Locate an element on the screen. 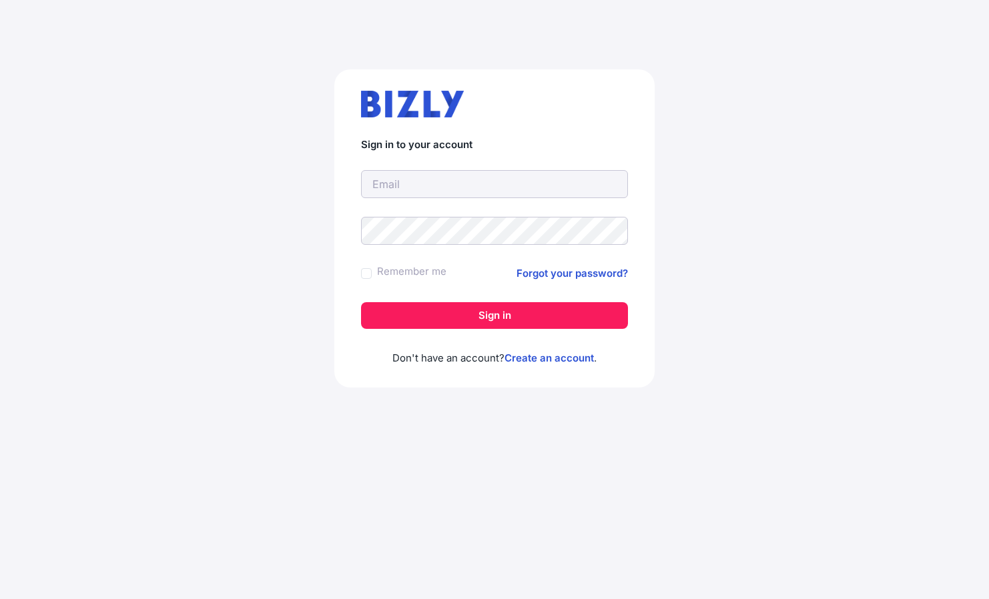 The image size is (989, 599). a: Create an account is located at coordinates (549, 358).